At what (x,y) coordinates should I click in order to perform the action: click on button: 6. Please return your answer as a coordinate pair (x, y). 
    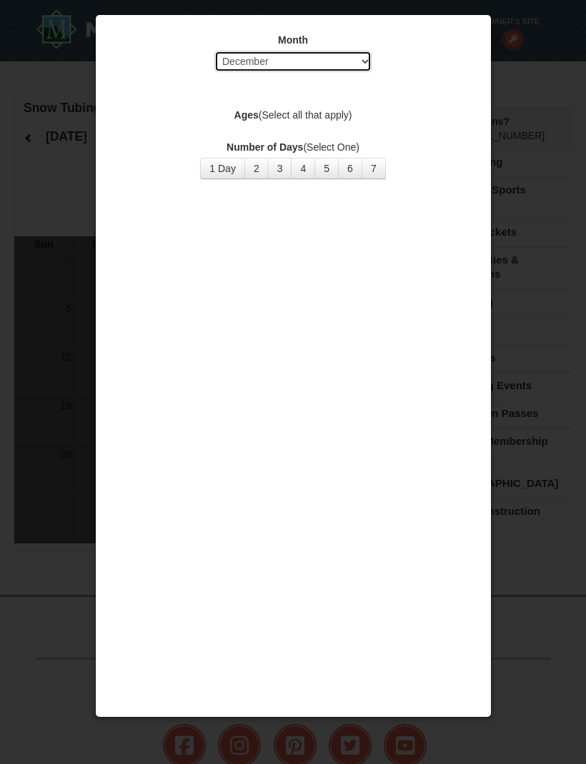
    Looking at the image, I should click on (350, 169).